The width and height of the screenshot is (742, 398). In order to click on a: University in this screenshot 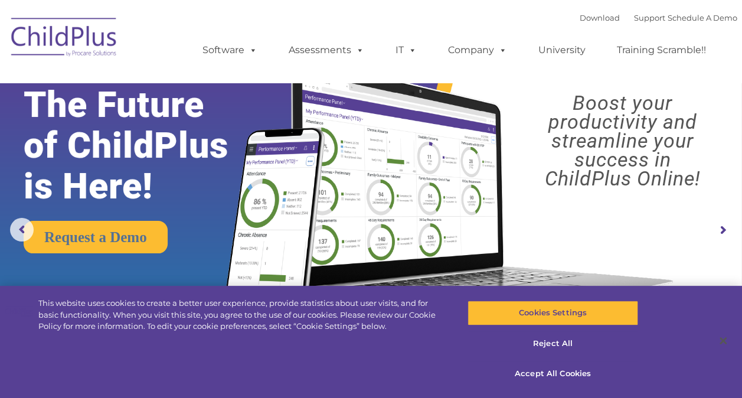, I will do `click(562, 50)`.